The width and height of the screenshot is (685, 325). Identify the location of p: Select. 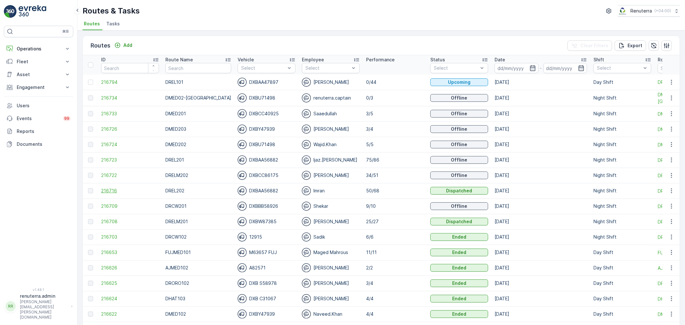
(620, 68).